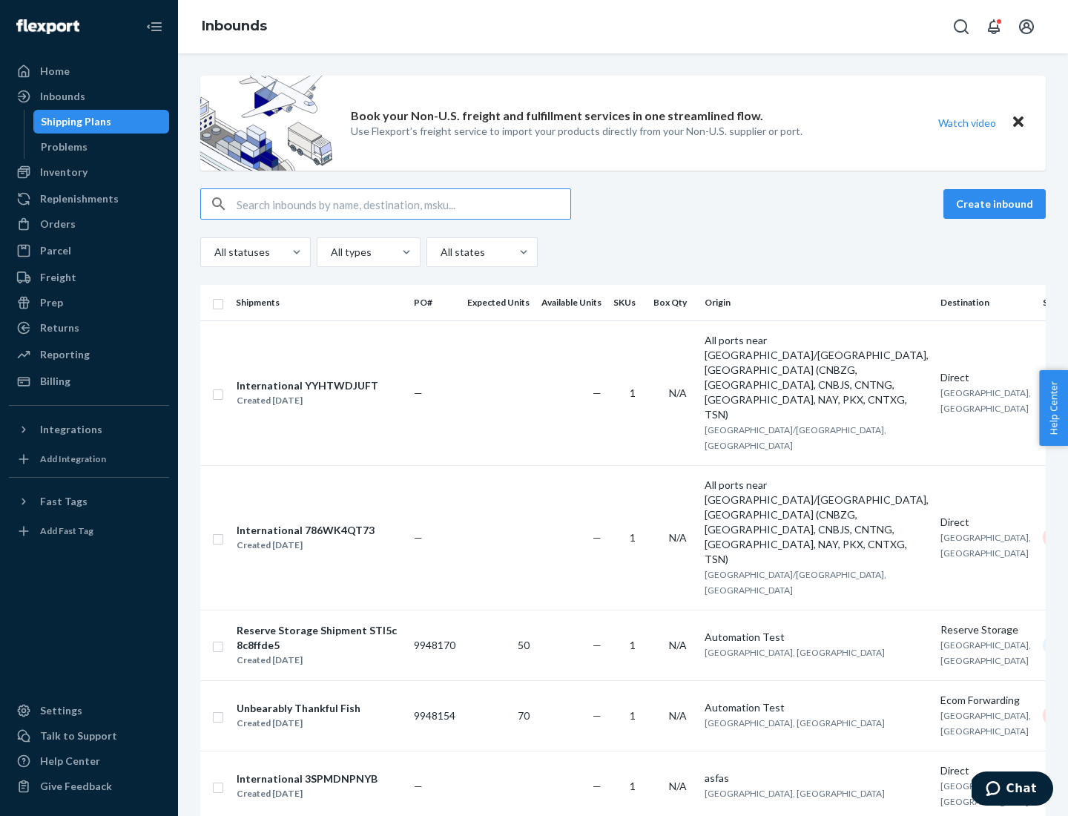 The image size is (1068, 816). What do you see at coordinates (79, 199) in the screenshot?
I see `div: Replenishments` at bounding box center [79, 199].